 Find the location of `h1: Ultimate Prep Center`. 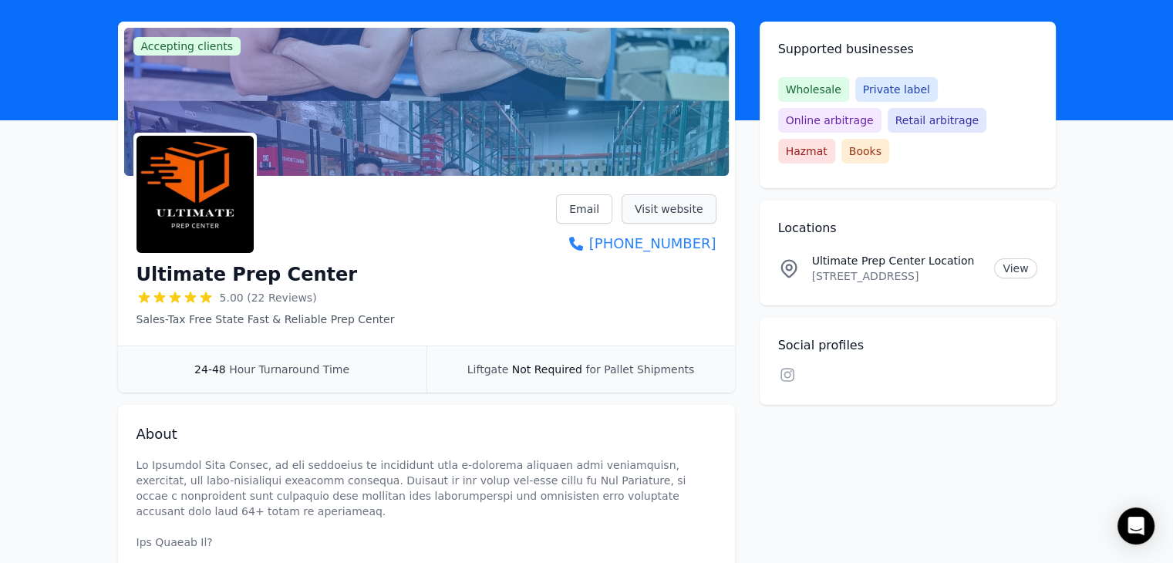

h1: Ultimate Prep Center is located at coordinates (247, 274).